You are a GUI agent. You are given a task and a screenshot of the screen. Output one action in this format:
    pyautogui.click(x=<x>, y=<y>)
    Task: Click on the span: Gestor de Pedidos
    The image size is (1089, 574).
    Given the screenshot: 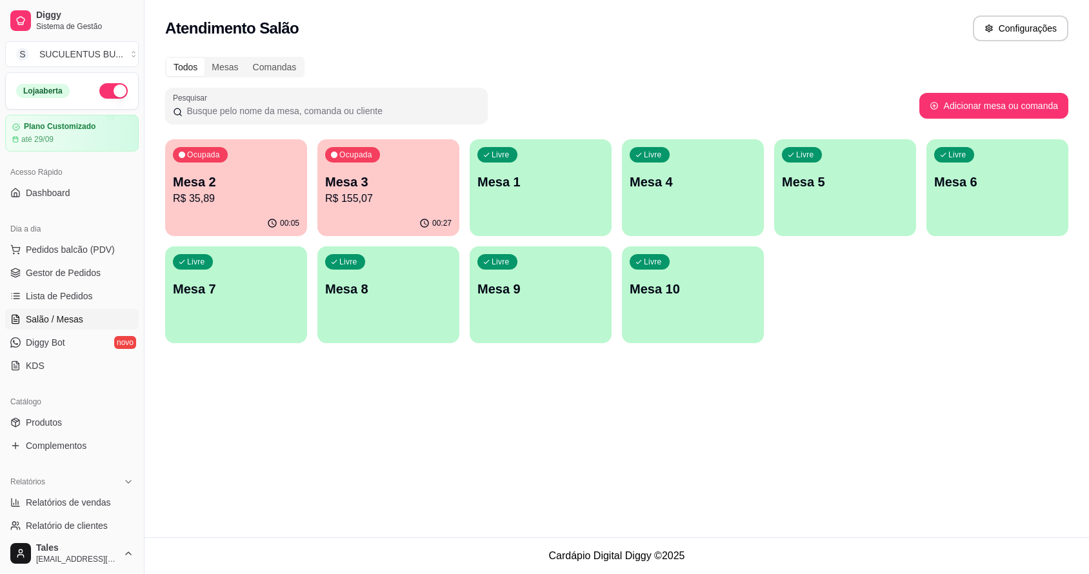 What is the action you would take?
    pyautogui.click(x=63, y=273)
    